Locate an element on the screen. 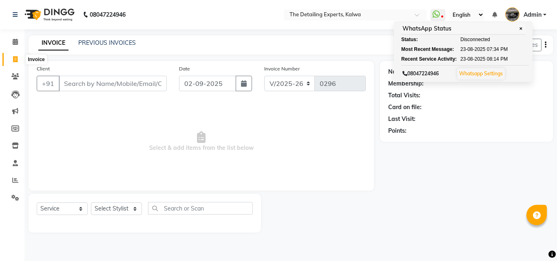  div: Points: is located at coordinates (397, 131).